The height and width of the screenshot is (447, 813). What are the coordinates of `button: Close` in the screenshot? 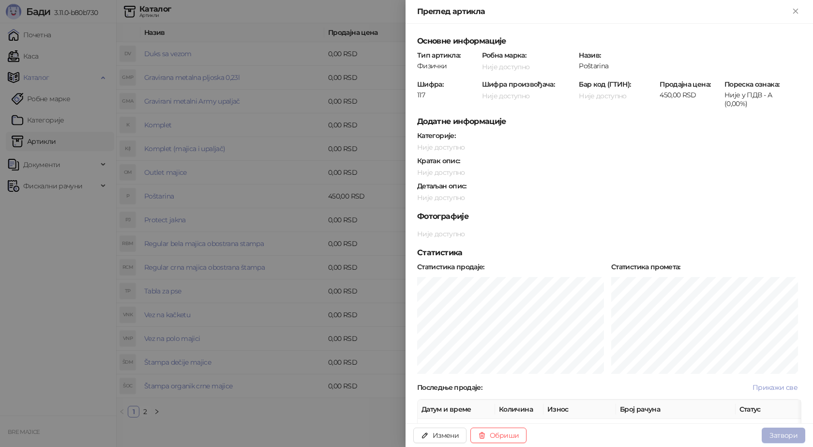 It's located at (796, 12).